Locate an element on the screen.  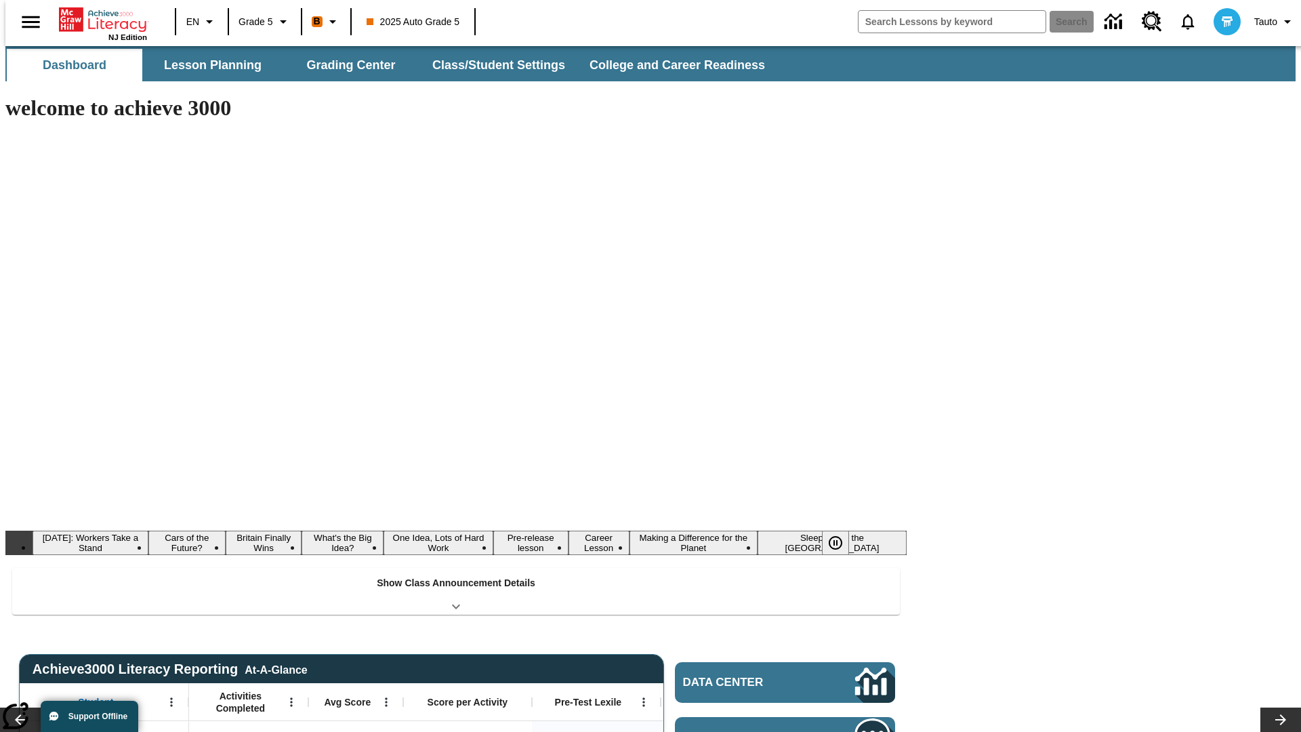
span: Avg Score is located at coordinates (347, 702).